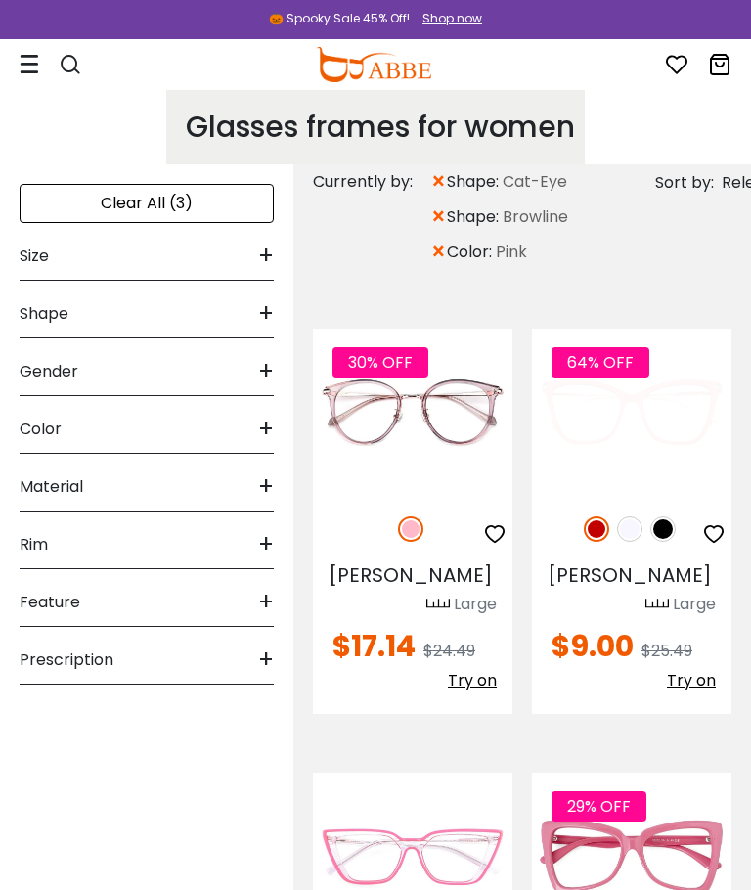 This screenshot has width=751, height=890. Describe the element at coordinates (67, 660) in the screenshot. I see `span: Prescription` at that location.